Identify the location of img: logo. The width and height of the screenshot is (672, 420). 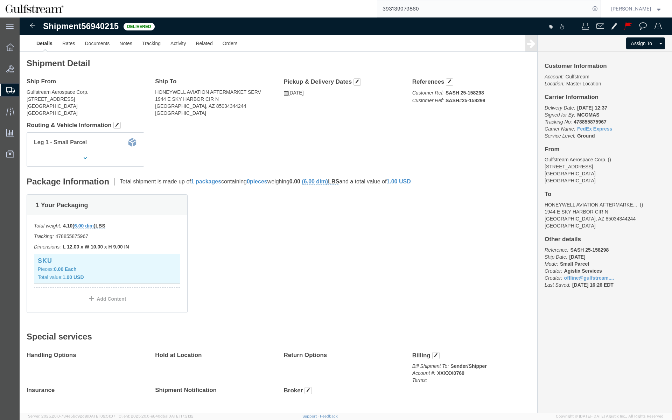
(34, 9).